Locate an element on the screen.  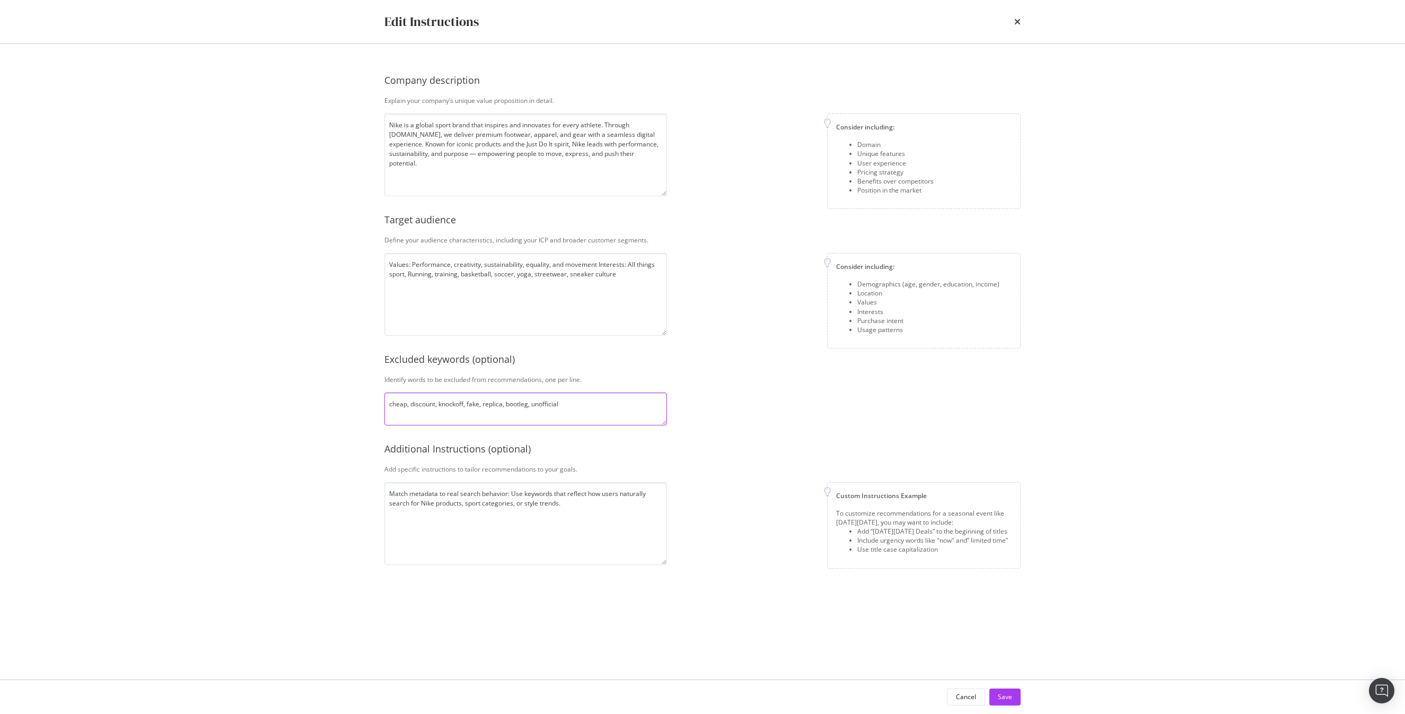
div: Demographics (age, gender, education, income) is located at coordinates (928, 284).